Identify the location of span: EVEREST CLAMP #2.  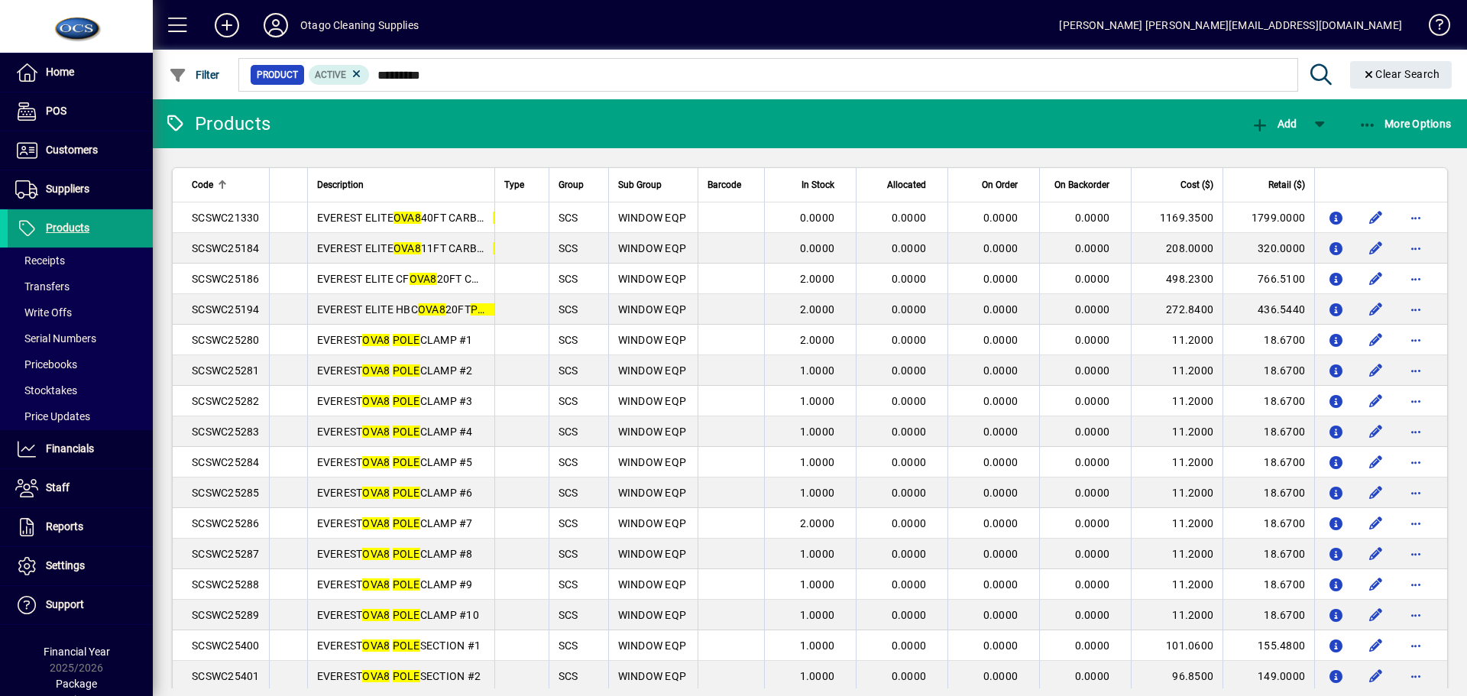
(395, 370).